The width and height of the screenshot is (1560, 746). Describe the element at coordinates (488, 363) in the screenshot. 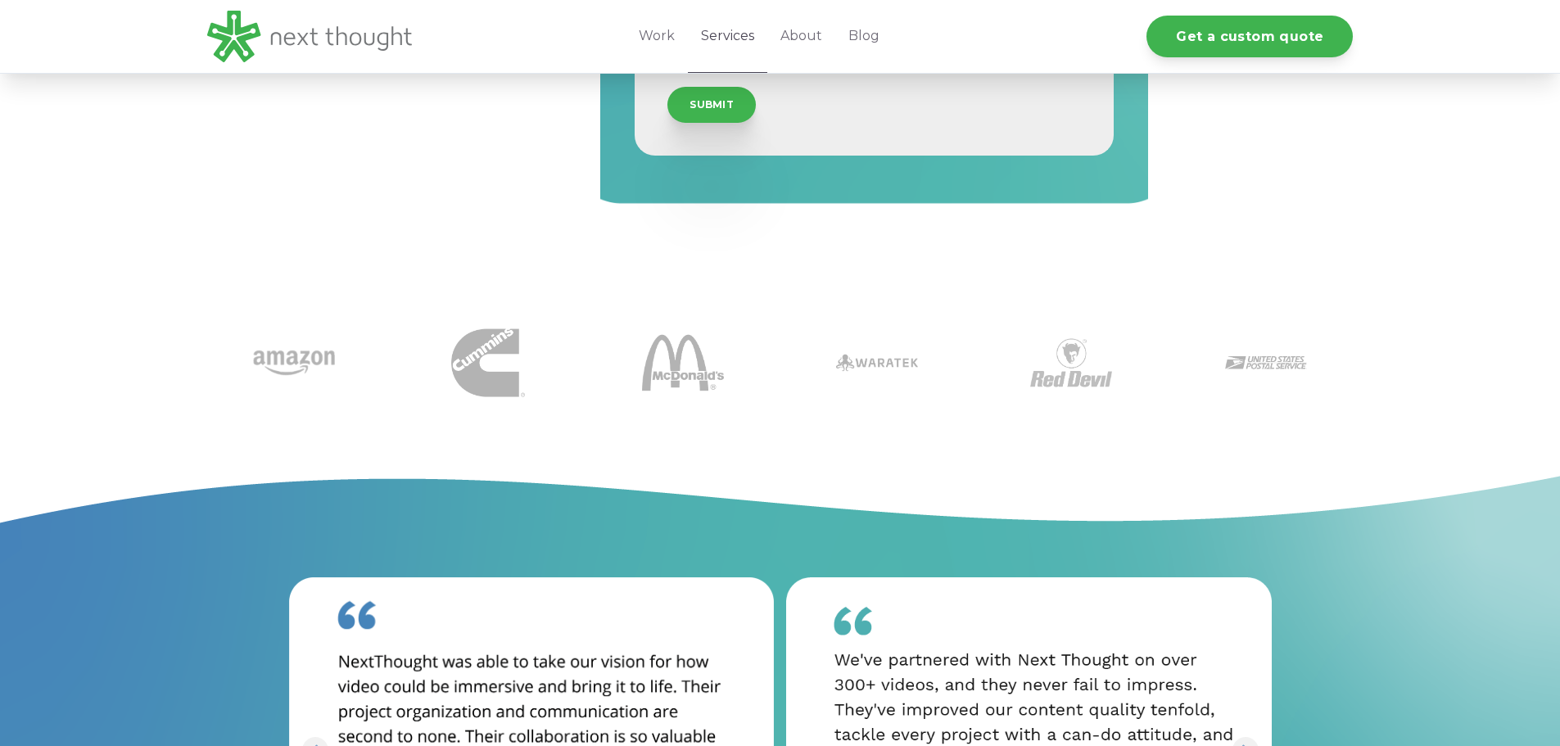

I see `img: Cummins` at that location.